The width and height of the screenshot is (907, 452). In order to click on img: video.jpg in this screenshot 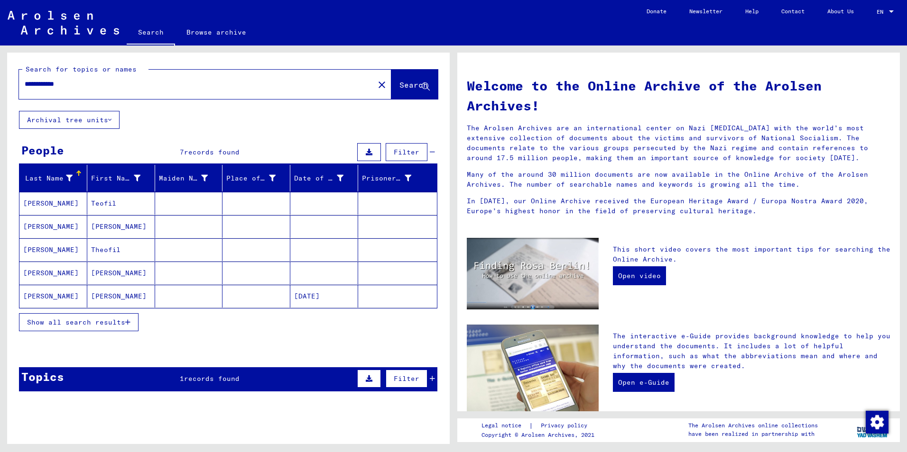, I will do `click(533, 274)`.